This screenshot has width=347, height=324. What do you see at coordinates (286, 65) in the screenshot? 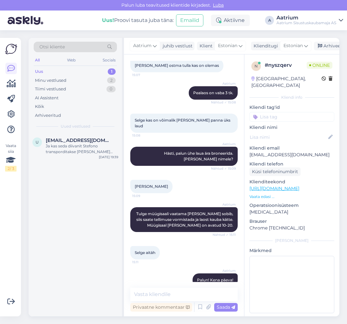
I see `div: # nyszqerv` at bounding box center [286, 65].